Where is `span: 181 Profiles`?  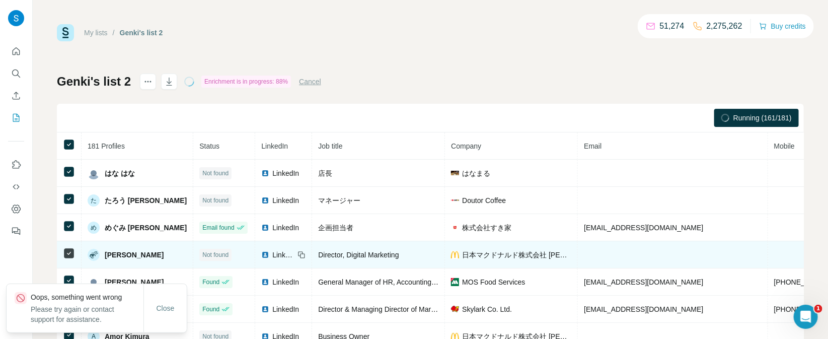 span: 181 Profiles is located at coordinates (106, 146).